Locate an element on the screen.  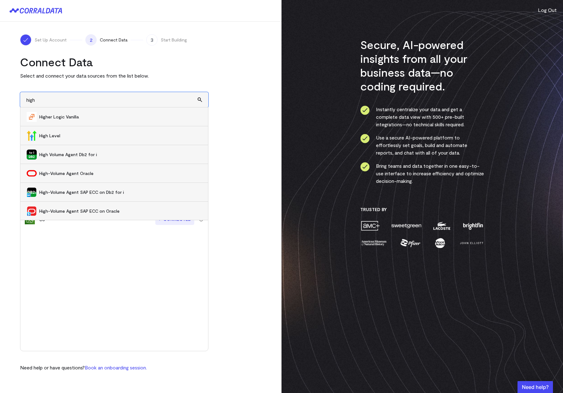
img: amnh-5afada46.png is located at coordinates (374, 243).